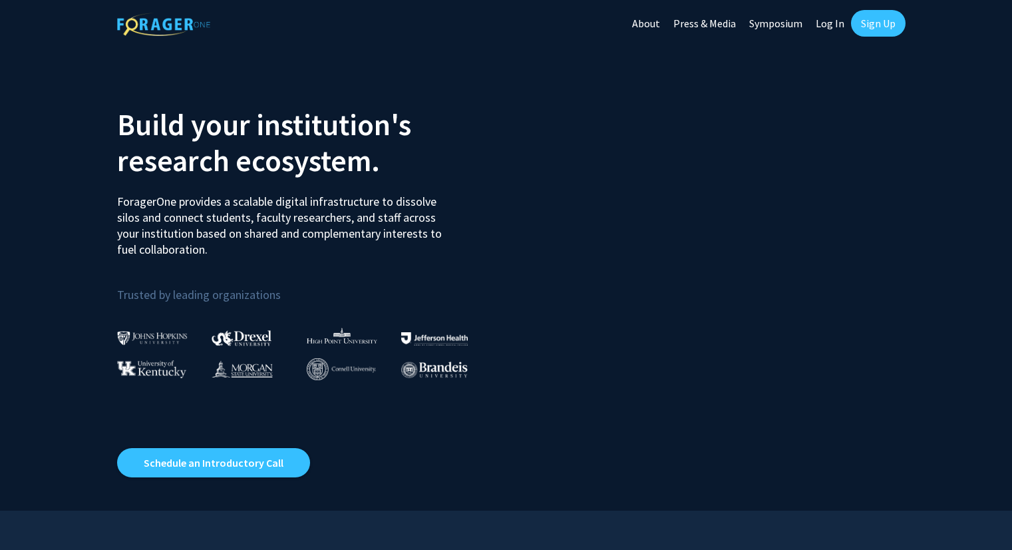  Describe the element at coordinates (242, 369) in the screenshot. I see `img: Morgan State University` at that location.